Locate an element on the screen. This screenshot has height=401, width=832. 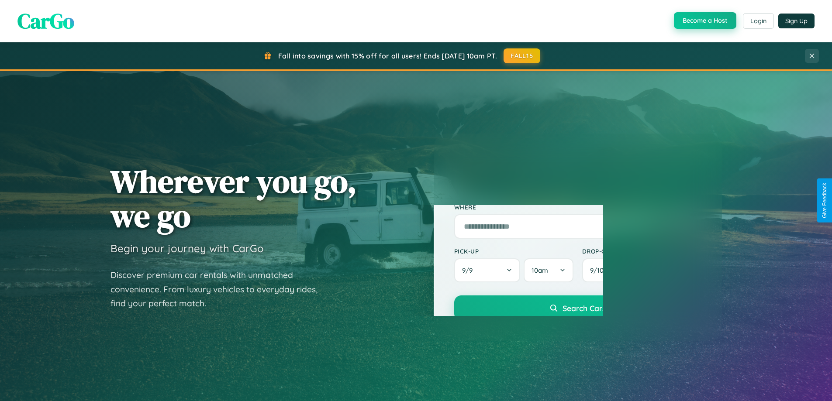
span: 9 / 9 is located at coordinates (470, 270).